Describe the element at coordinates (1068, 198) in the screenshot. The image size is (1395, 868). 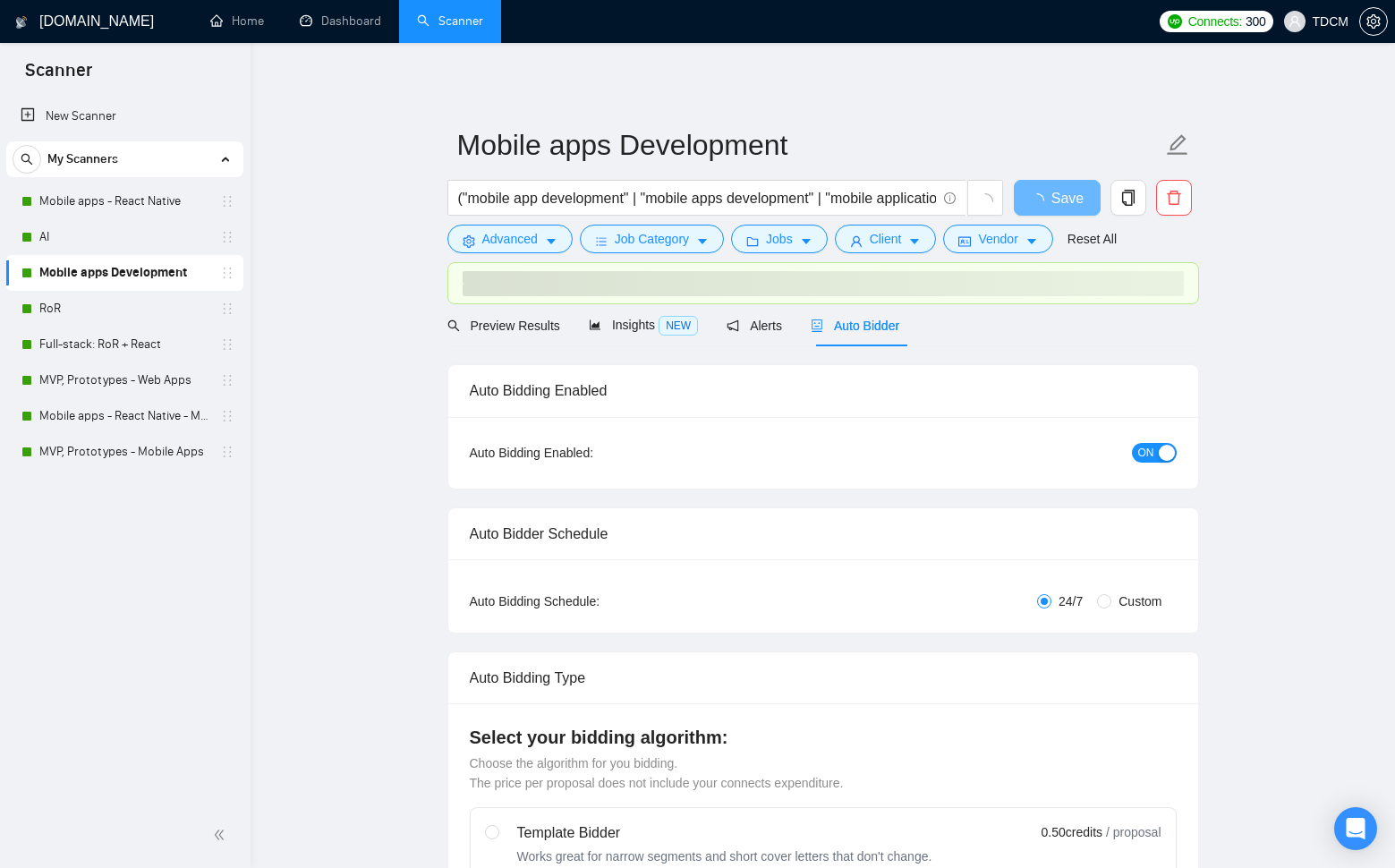
I see `span: Save` at that location.